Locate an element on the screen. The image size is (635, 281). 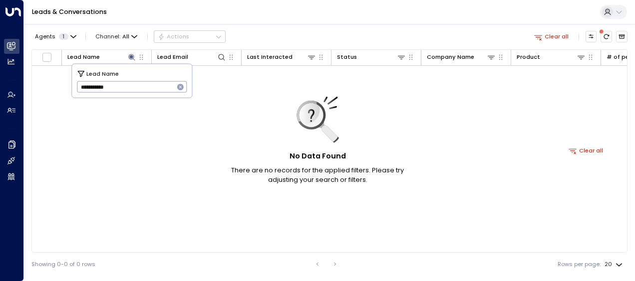
span: Channel: is located at coordinates (116, 36).